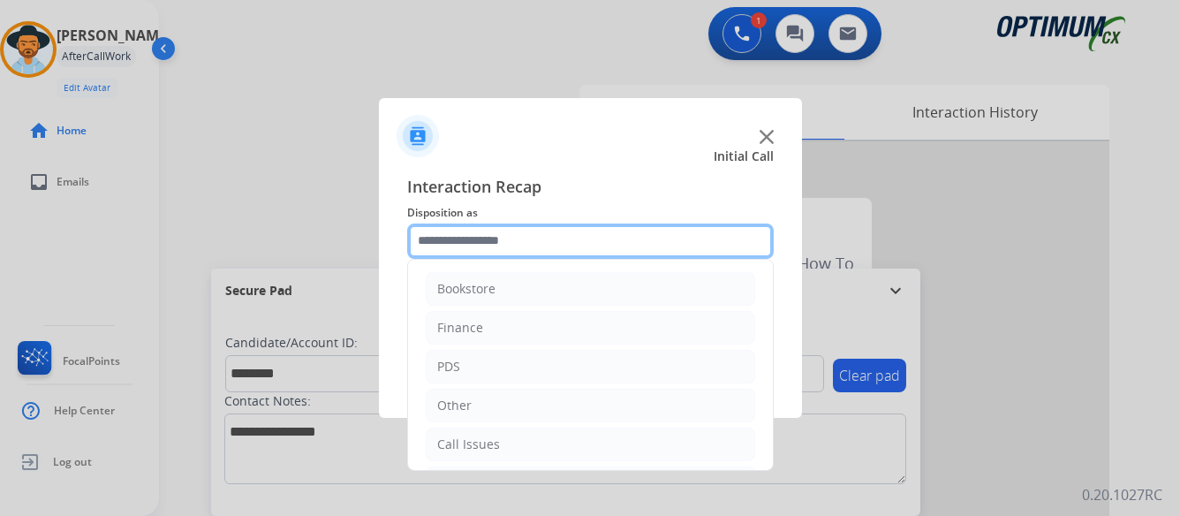  I want to click on div: Finance, so click(460, 328).